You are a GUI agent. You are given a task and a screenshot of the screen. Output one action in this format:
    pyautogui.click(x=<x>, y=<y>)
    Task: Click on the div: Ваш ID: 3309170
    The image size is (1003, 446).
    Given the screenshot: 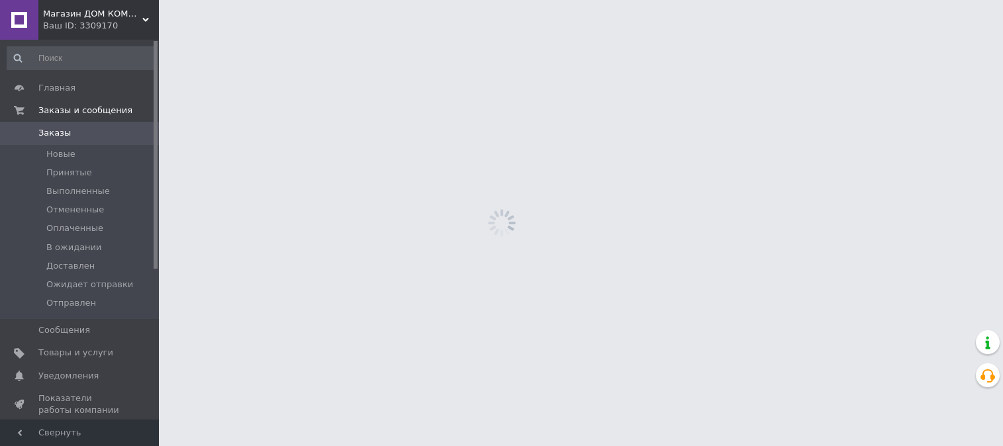 What is the action you would take?
    pyautogui.click(x=101, y=26)
    